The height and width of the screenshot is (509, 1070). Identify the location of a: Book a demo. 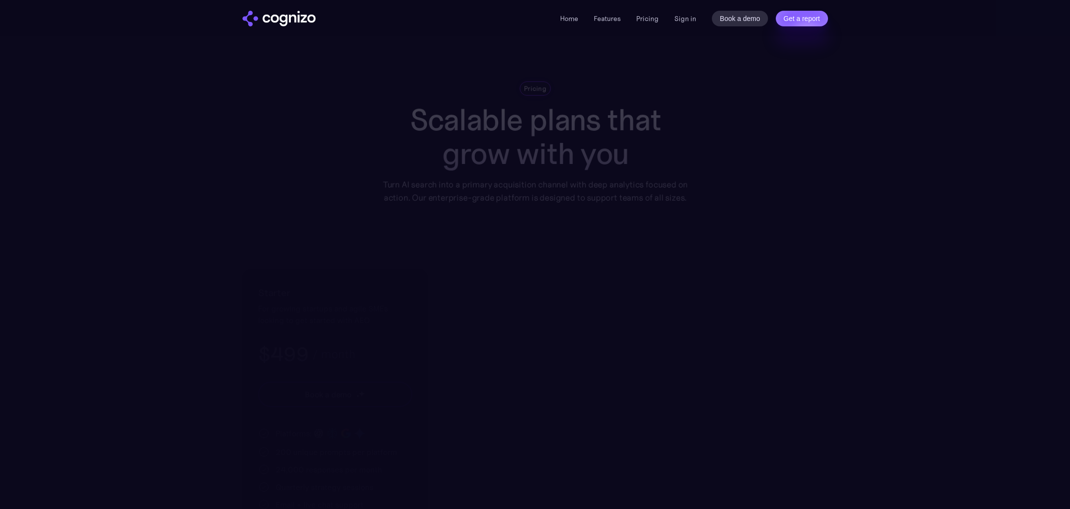
(740, 19).